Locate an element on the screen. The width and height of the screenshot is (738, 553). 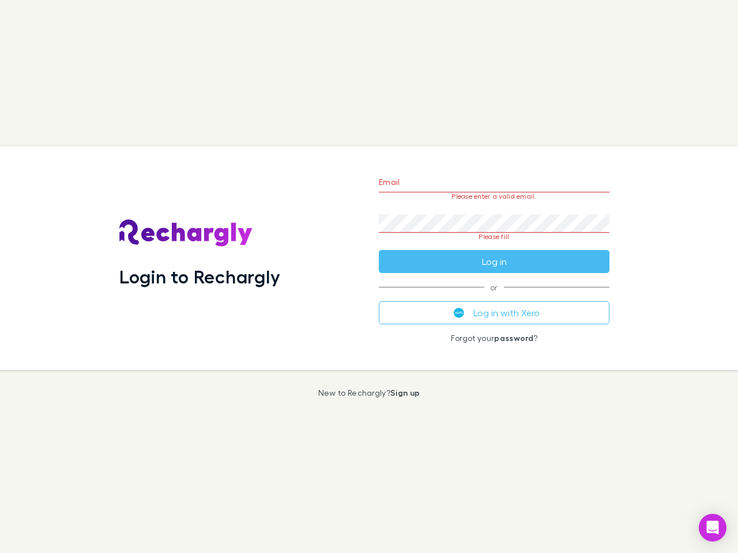
p: Please fill is located at coordinates (494, 237).